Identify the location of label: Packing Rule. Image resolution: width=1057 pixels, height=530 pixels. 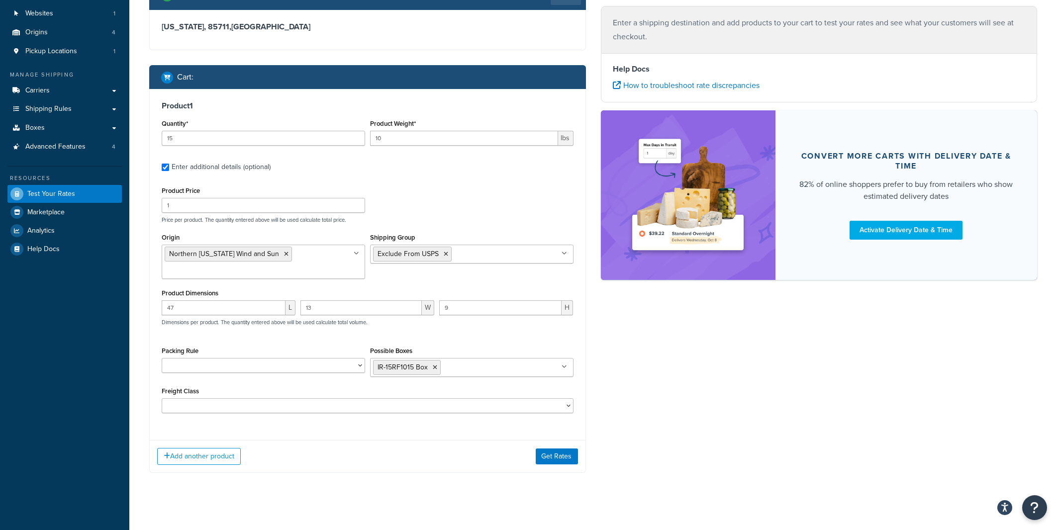
(180, 351).